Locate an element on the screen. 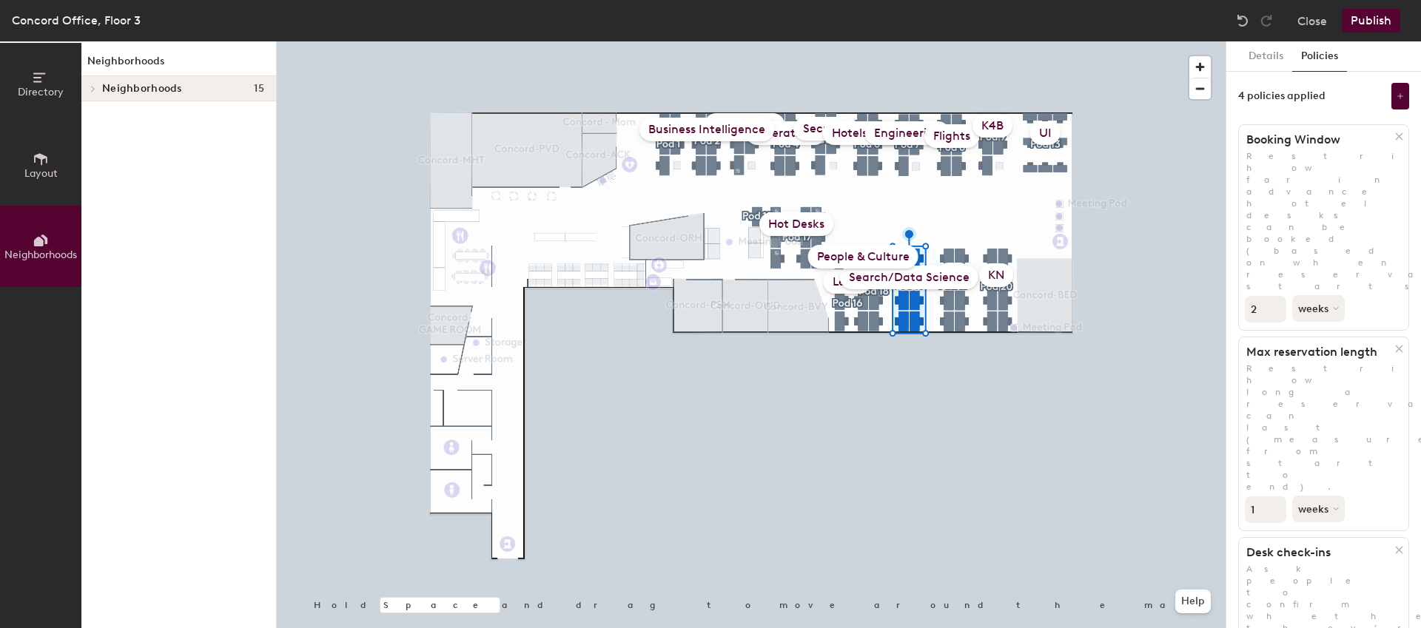 The height and width of the screenshot is (628, 1421). button: Help is located at coordinates (1193, 602).